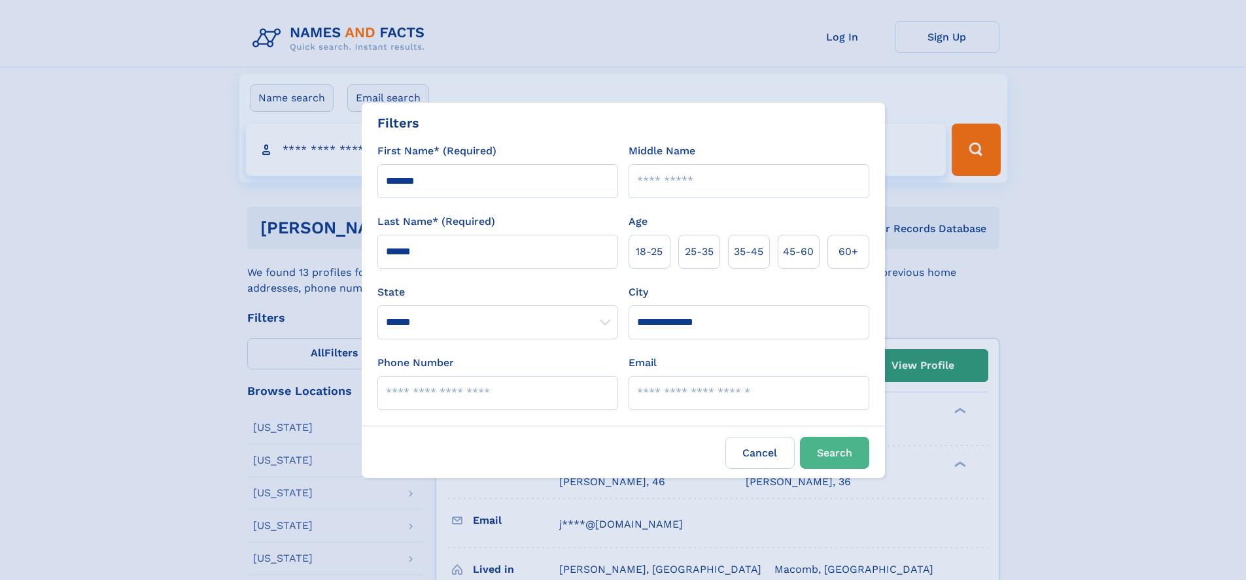 The height and width of the screenshot is (580, 1246). Describe the element at coordinates (848, 252) in the screenshot. I see `span: 60+` at that location.